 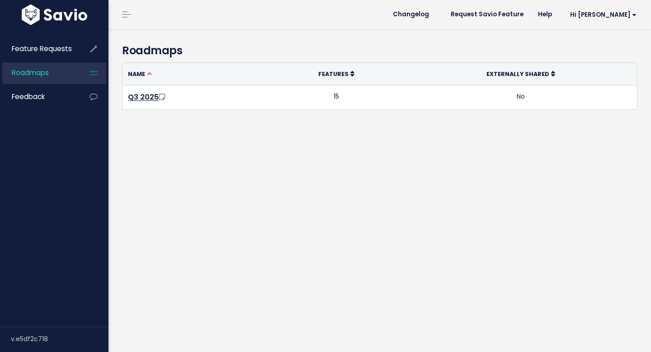 What do you see at coordinates (38, 97) in the screenshot?
I see `a: Feedback` at bounding box center [38, 97].